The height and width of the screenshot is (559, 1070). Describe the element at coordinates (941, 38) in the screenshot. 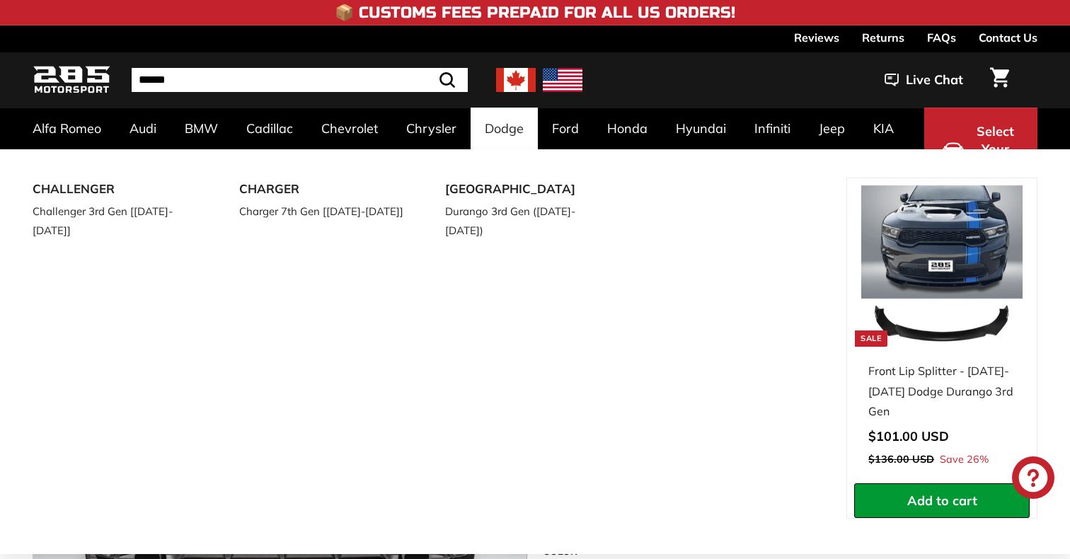

I see `a: FAQs` at that location.